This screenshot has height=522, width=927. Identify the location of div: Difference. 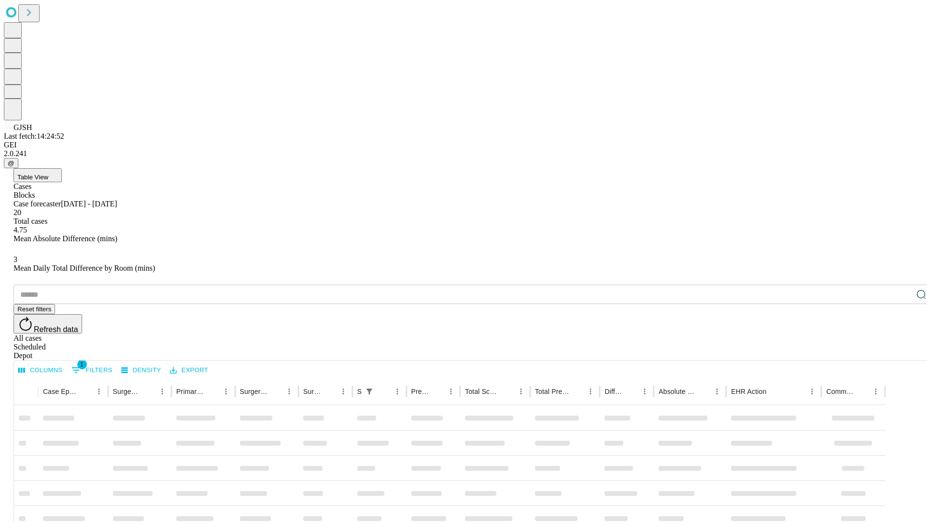
(614, 391).